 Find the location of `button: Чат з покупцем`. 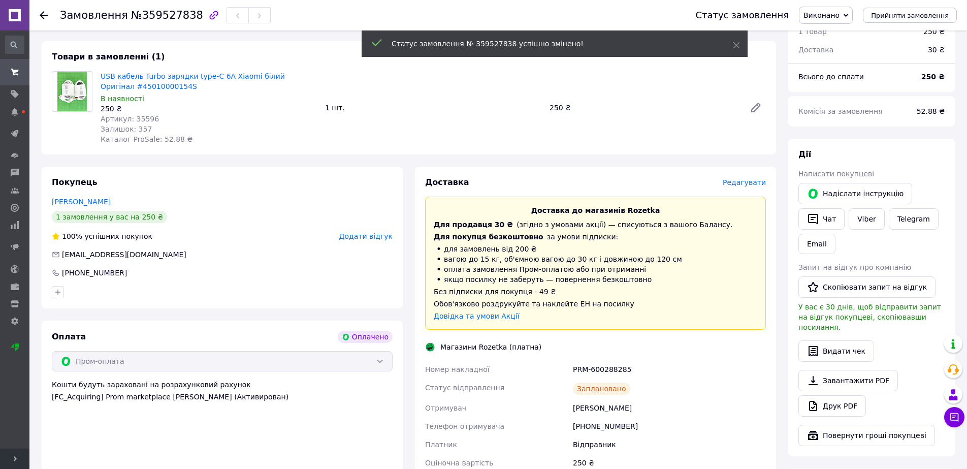

button: Чат з покупцем is located at coordinates (954, 417).